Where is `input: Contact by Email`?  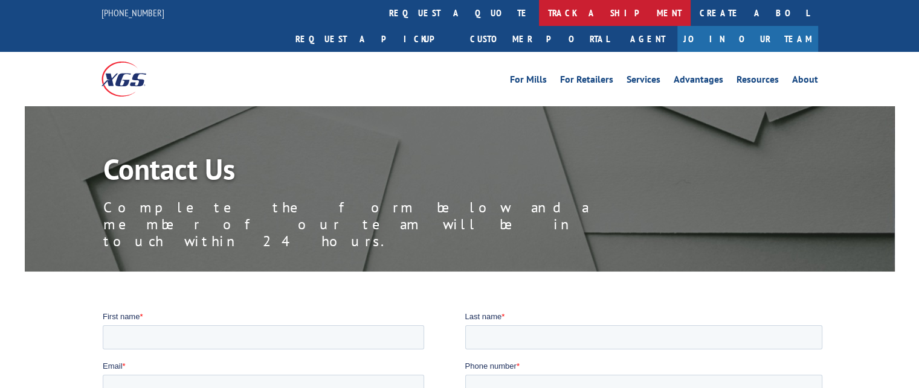
input: Contact by Email is located at coordinates (369, 123).